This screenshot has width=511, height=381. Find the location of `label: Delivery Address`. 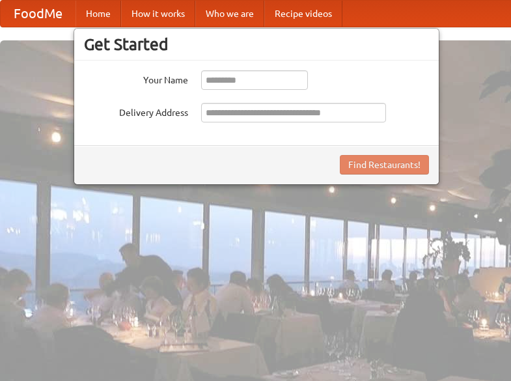

label: Delivery Address is located at coordinates (136, 111).